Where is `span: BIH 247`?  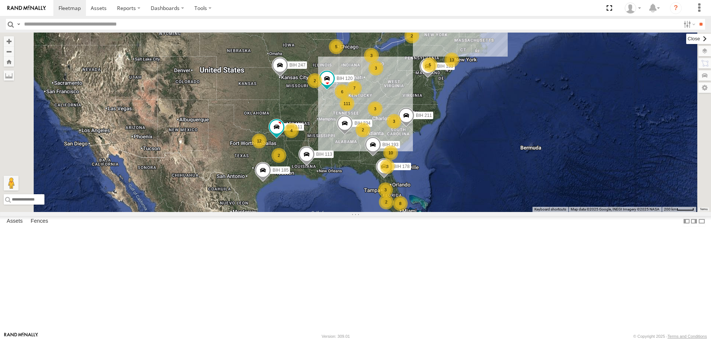
span: BIH 247 is located at coordinates (297, 65).